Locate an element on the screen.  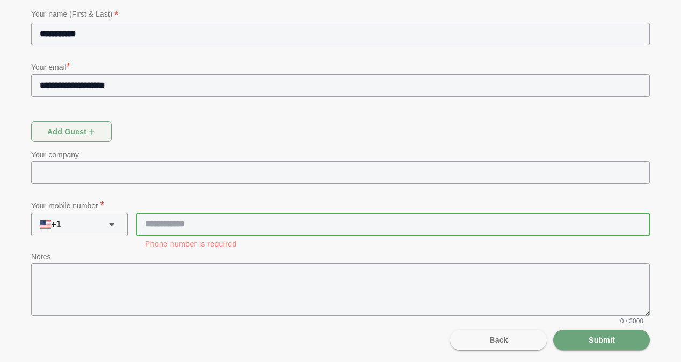
p: Your mobile number is located at coordinates (340, 205).